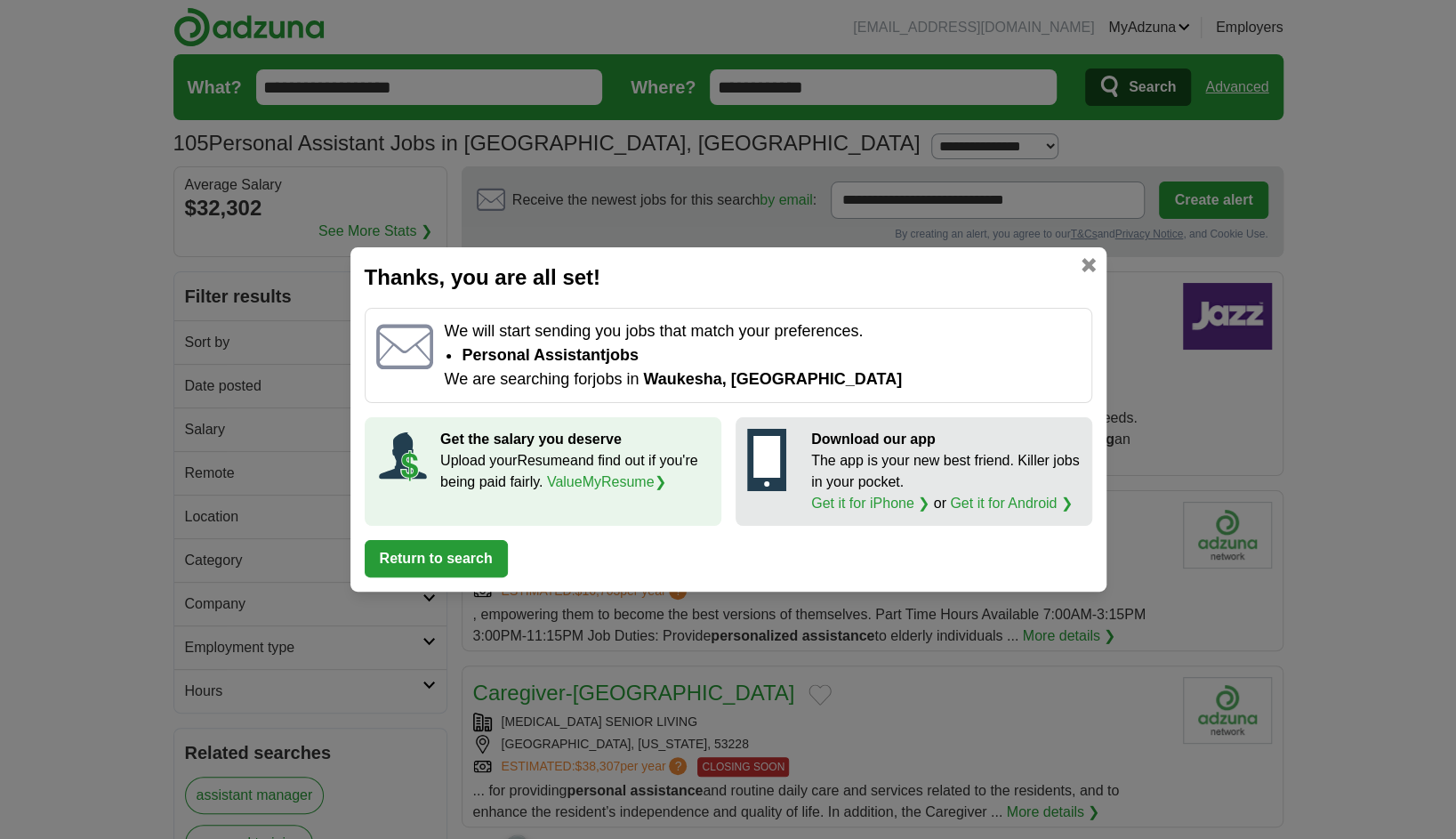  What do you see at coordinates (761, 331) in the screenshot?
I see `p: We will start sending you jobs that match your preferences.` at bounding box center [761, 331].